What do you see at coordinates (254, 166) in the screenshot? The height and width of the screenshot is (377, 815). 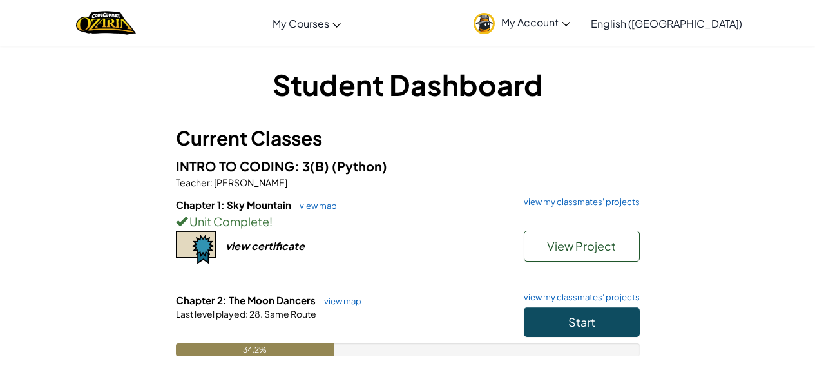 I see `span: INTRO TO CODING: 3(B)` at bounding box center [254, 166].